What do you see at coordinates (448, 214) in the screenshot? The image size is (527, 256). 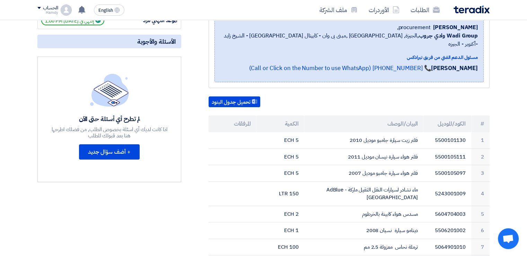 I see `td: 5604704003` at bounding box center [448, 214].